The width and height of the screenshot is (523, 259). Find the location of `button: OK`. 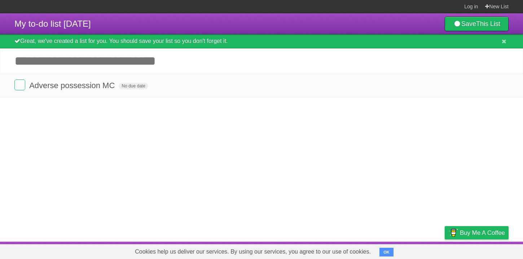

button: OK is located at coordinates (386, 252).